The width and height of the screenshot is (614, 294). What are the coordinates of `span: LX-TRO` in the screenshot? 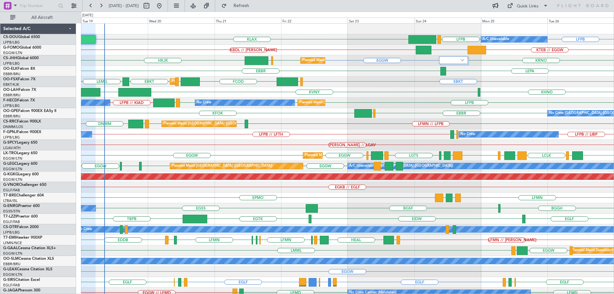 It's located at (10, 153).